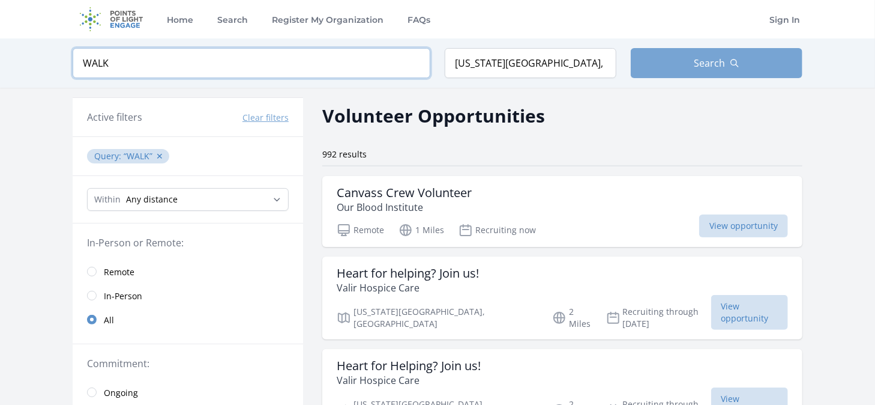 This screenshot has width=875, height=405. Describe the element at coordinates (345, 154) in the screenshot. I see `span: 992 results` at that location.